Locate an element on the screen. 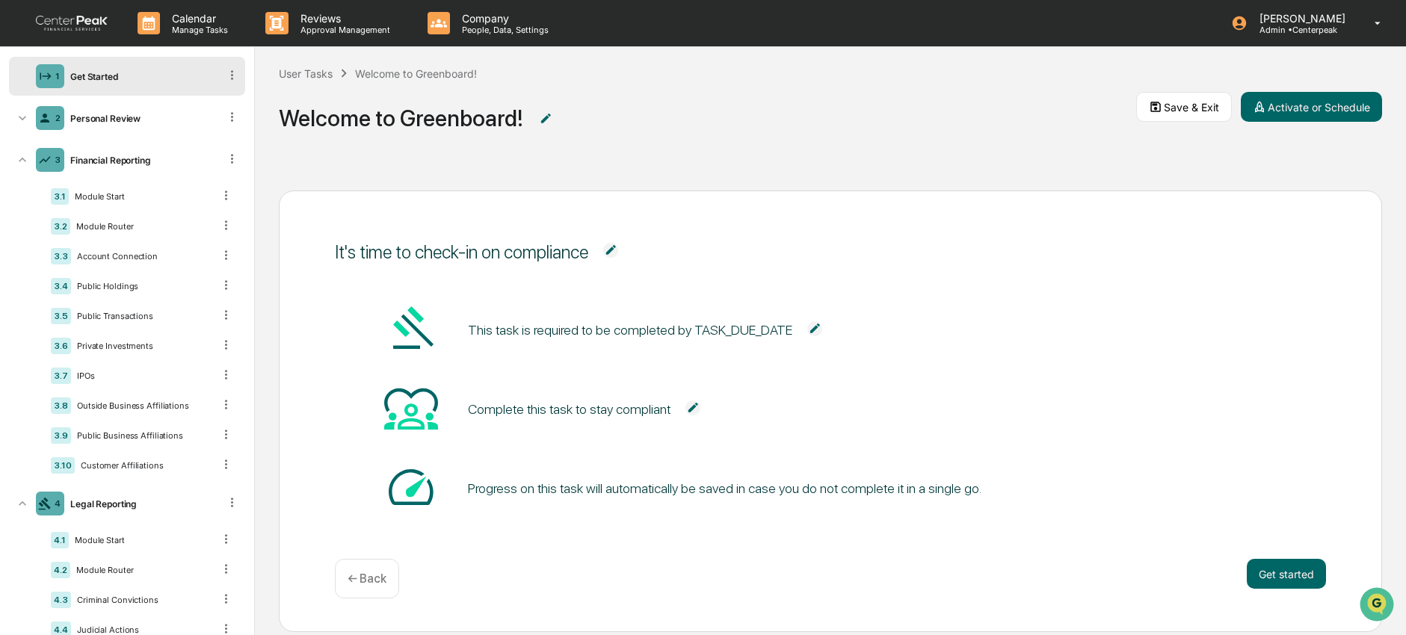  div: Complete this task to stay compliant is located at coordinates (569, 409).